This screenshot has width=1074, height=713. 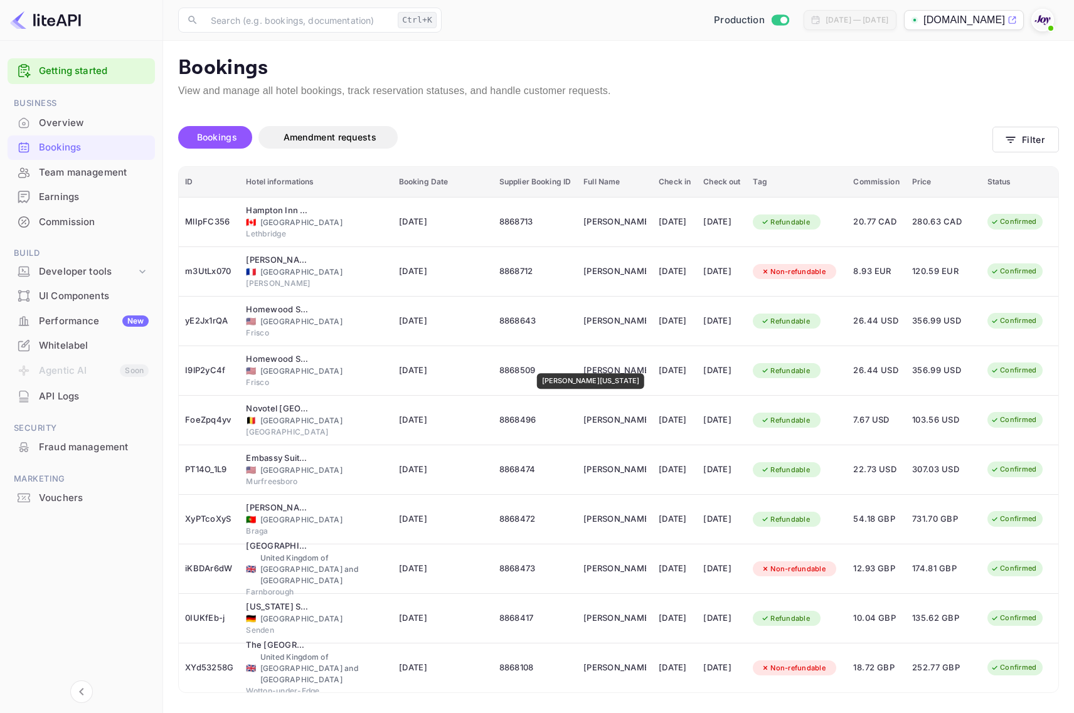 What do you see at coordinates (315, 182) in the screenshot?
I see `th: Hotel informations` at bounding box center [315, 182].